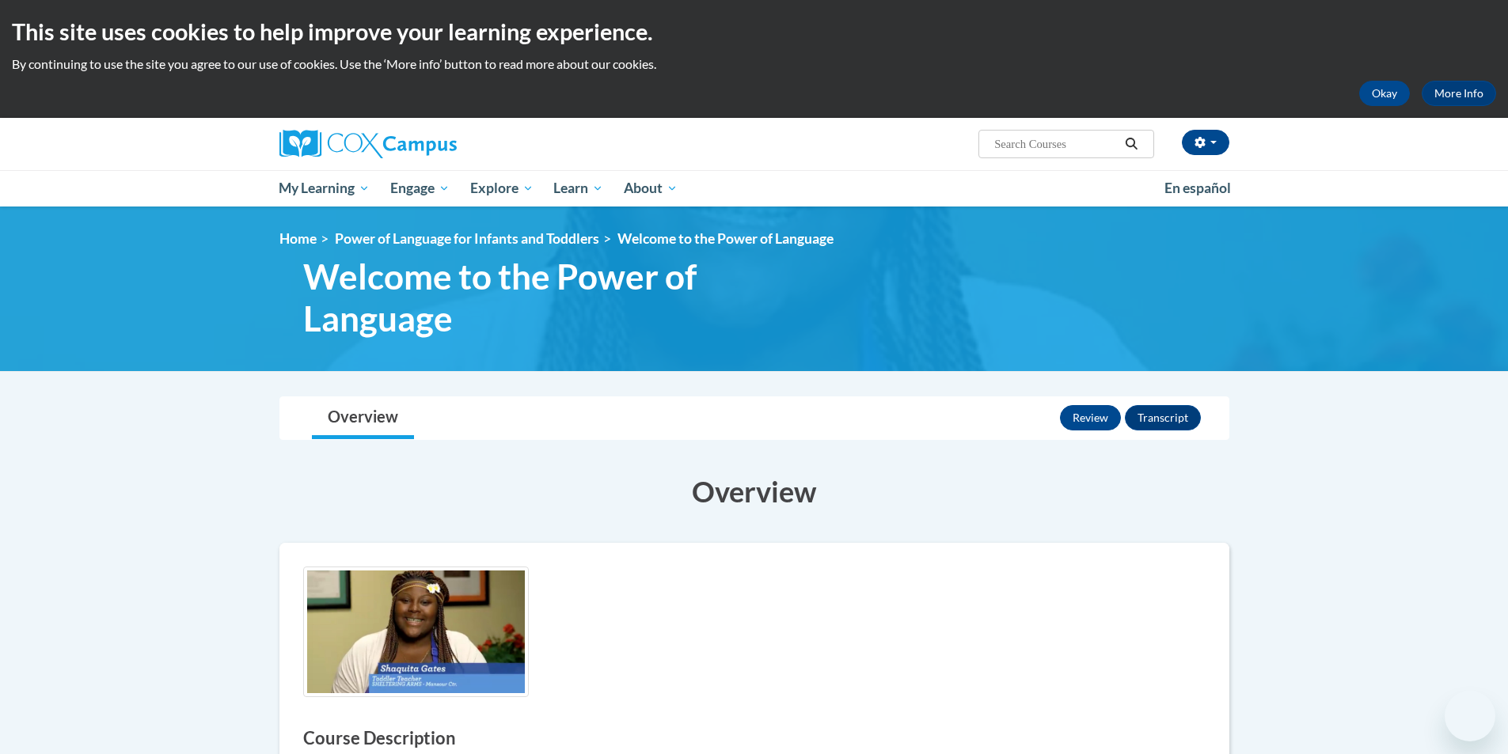 The image size is (1508, 754). What do you see at coordinates (1197, 188) in the screenshot?
I see `a: En español` at bounding box center [1197, 188].